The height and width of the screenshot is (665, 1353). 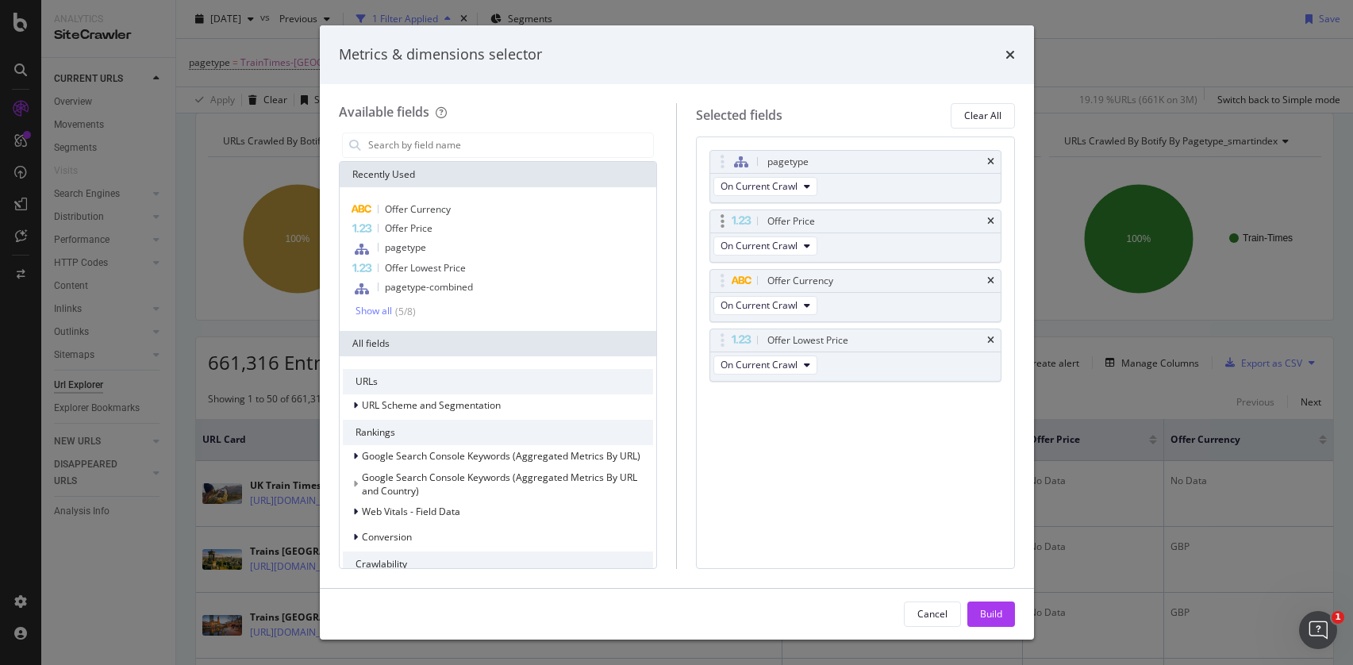 I want to click on span: Google Search Console Keywords (Aggregated Metrics By URL and Country), so click(x=499, y=484).